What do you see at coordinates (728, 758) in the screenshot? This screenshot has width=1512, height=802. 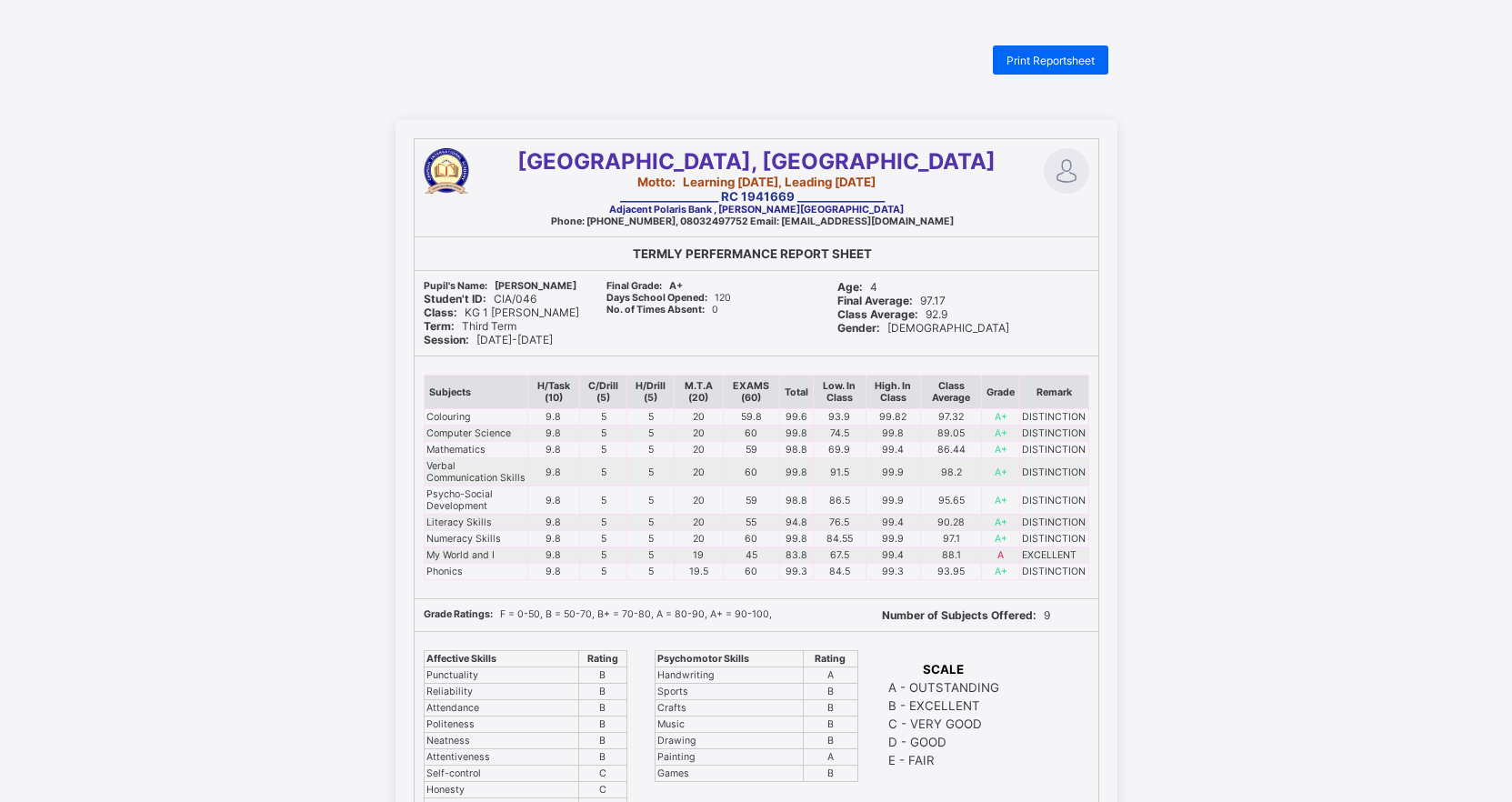 I see `td: Painting` at bounding box center [728, 758].